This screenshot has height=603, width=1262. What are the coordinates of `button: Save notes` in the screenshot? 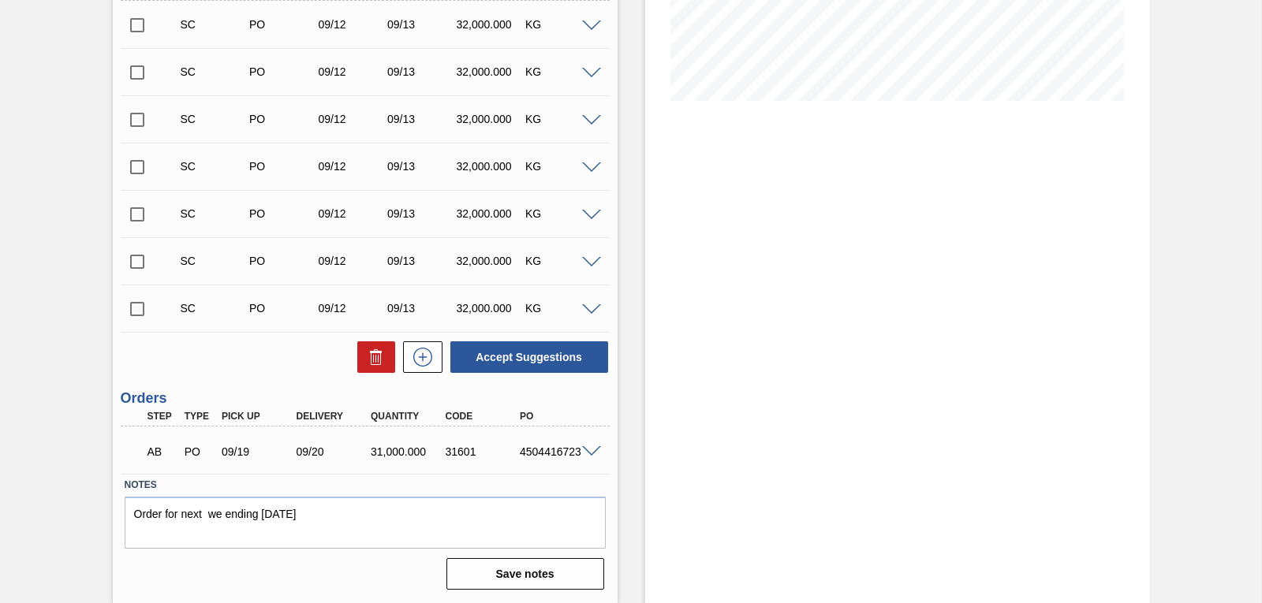 It's located at (525, 574).